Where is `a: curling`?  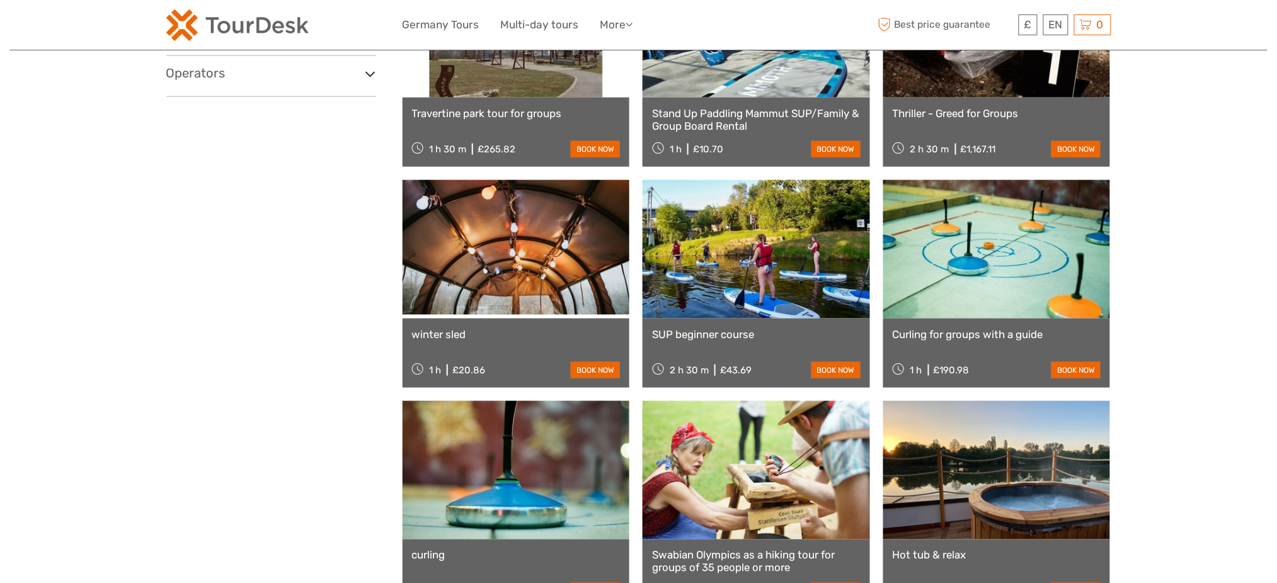
a: curling is located at coordinates (516, 556).